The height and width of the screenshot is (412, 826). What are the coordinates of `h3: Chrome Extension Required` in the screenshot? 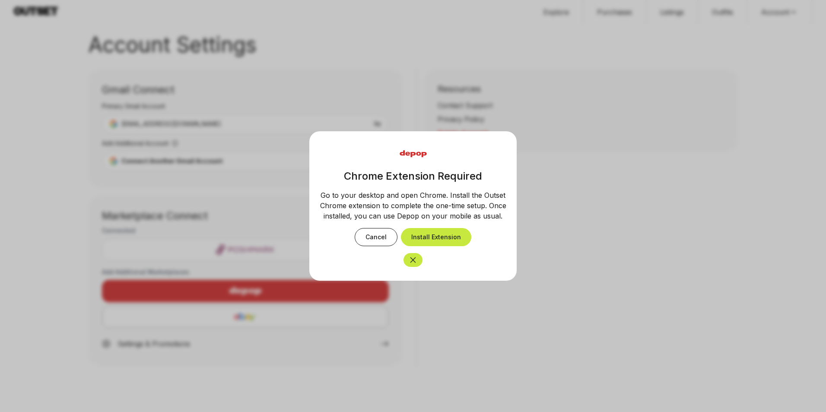 It's located at (413, 176).